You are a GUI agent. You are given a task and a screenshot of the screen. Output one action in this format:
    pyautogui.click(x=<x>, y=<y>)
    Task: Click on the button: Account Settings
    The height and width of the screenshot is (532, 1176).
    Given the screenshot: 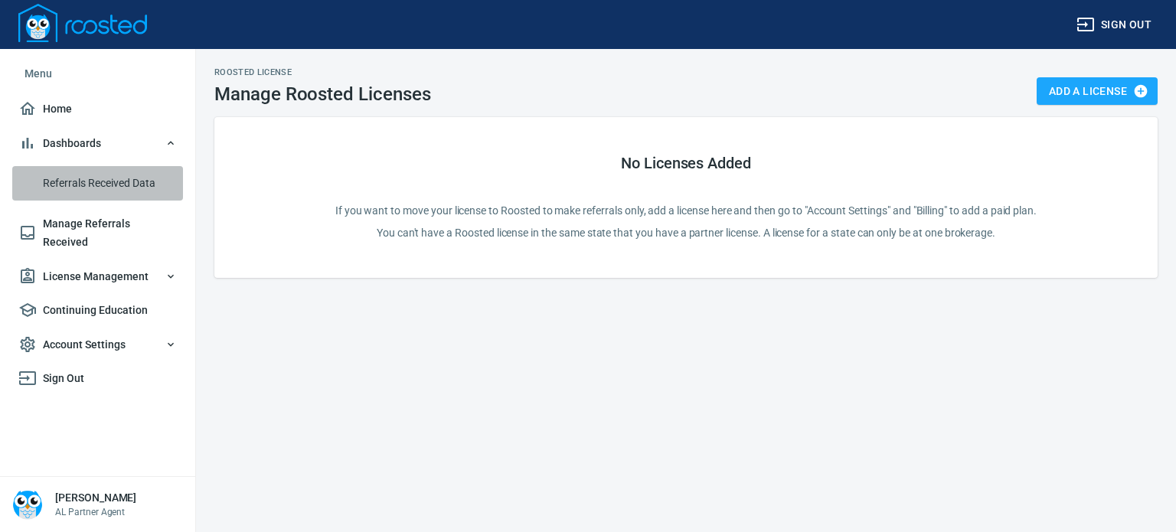 What is the action you would take?
    pyautogui.click(x=97, y=344)
    